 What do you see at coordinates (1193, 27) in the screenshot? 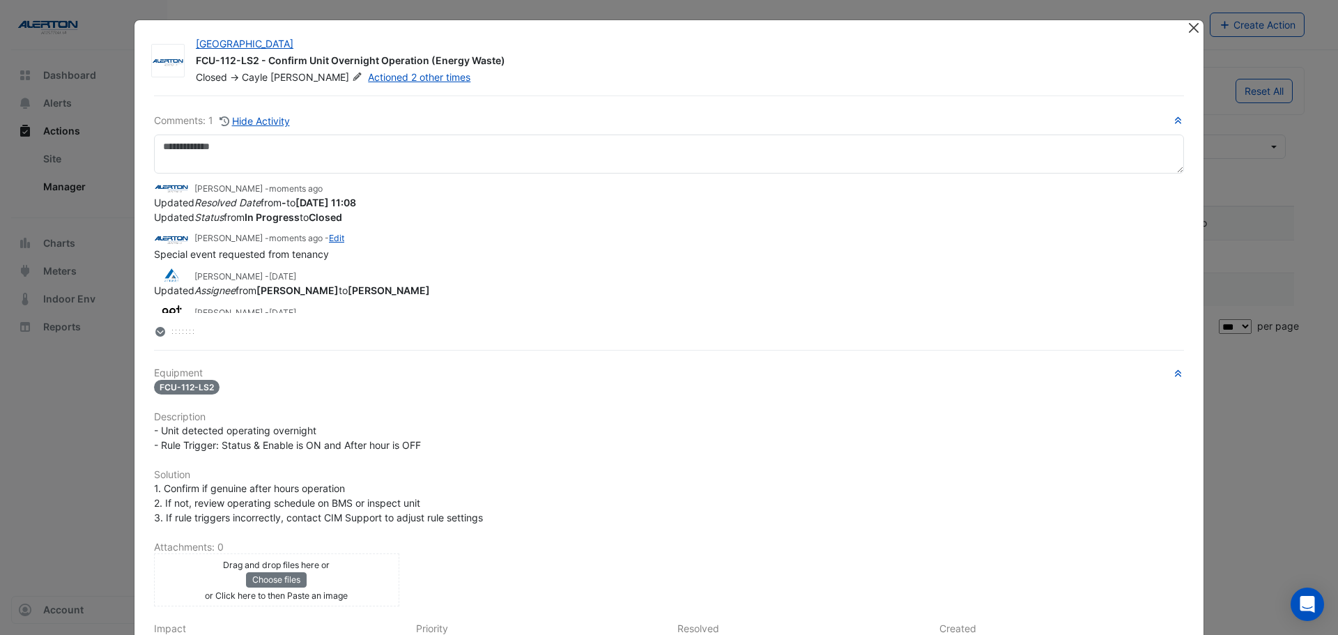
I see `button: Close` at bounding box center [1193, 27].